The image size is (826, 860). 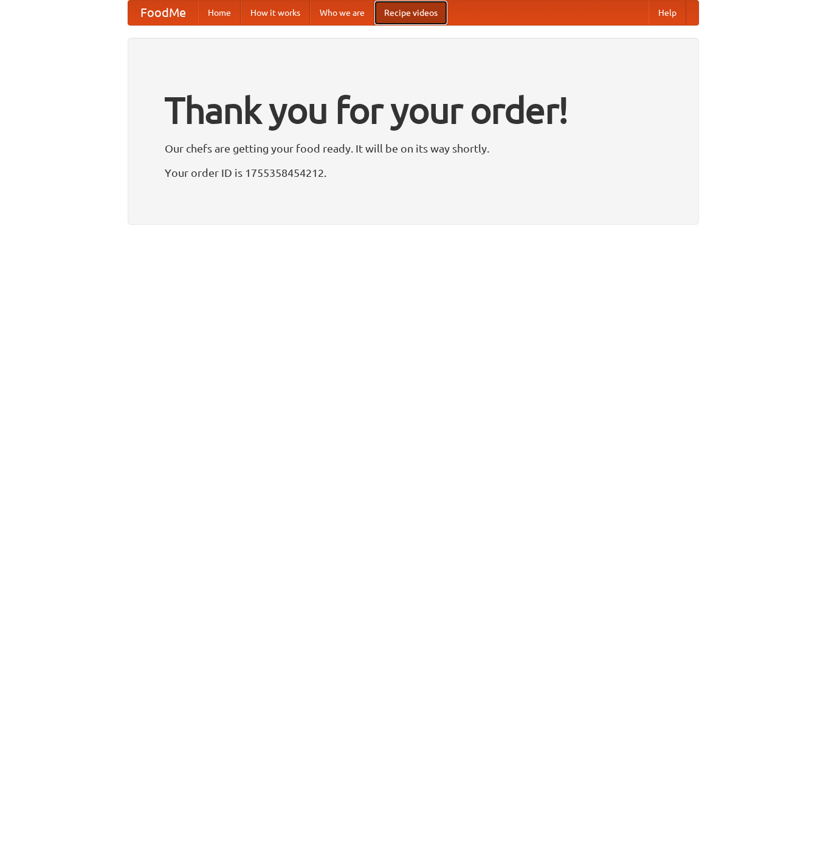 What do you see at coordinates (163, 13) in the screenshot?
I see `a: FoodMe` at bounding box center [163, 13].